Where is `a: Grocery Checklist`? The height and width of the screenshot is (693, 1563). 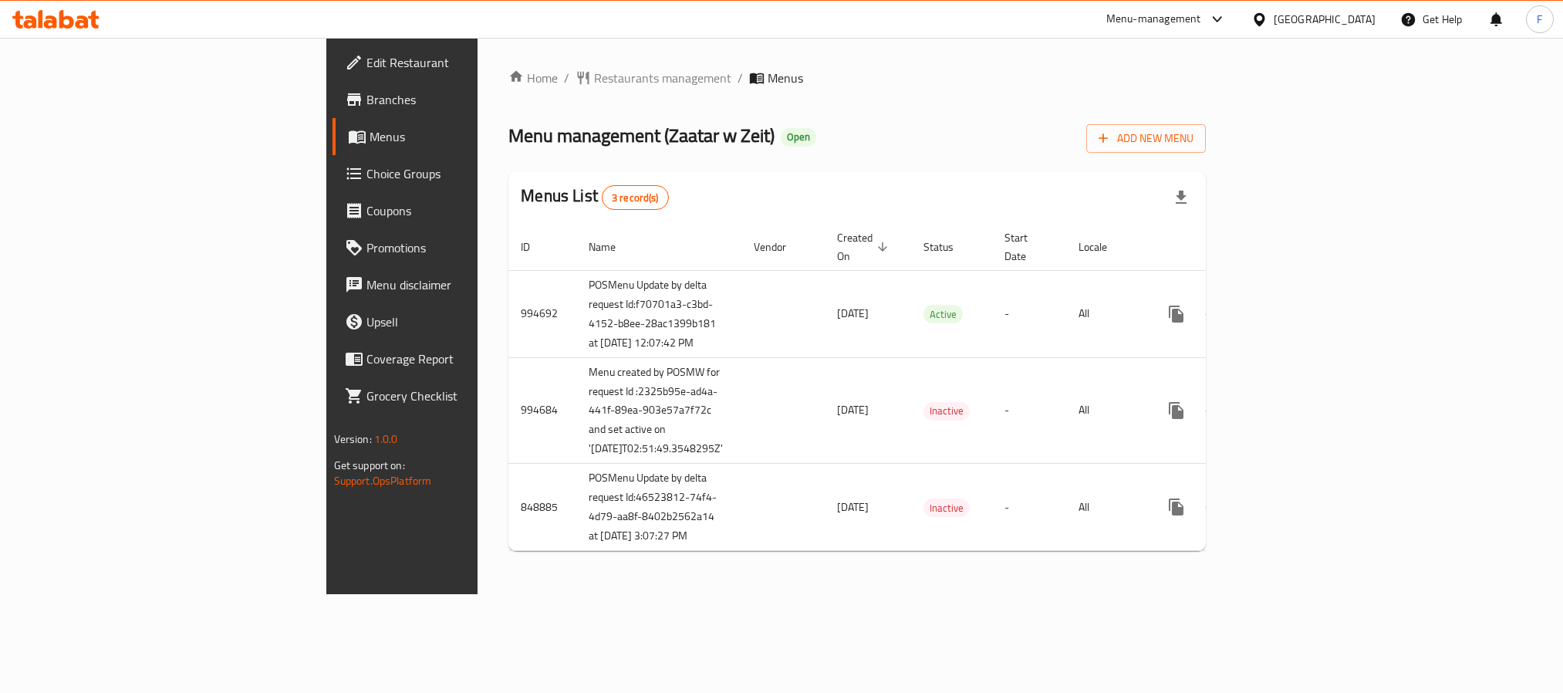 a: Grocery Checklist is located at coordinates (460, 396).